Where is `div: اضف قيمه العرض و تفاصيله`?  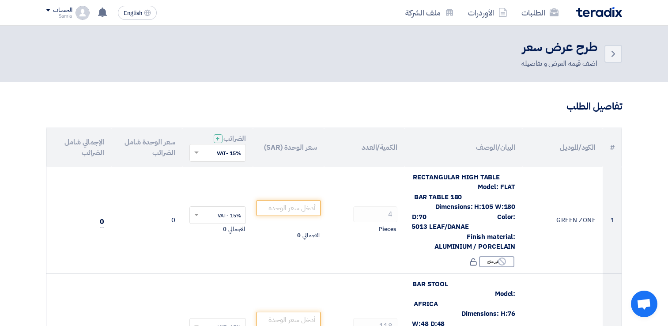 div: اضف قيمه العرض و تفاصيله is located at coordinates (560, 64).